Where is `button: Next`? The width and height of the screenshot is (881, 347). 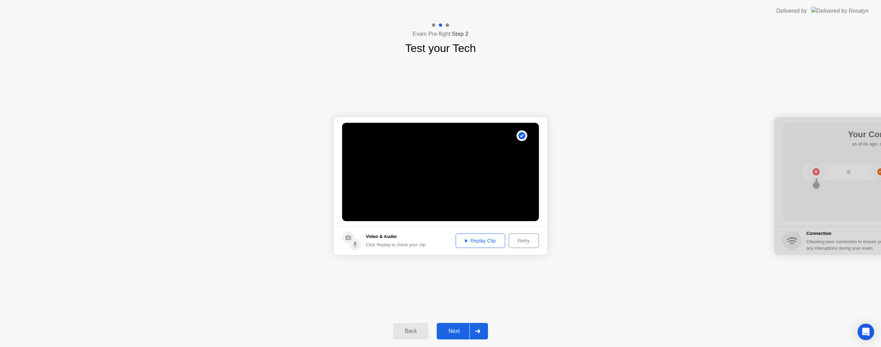
button: Next is located at coordinates (462, 331).